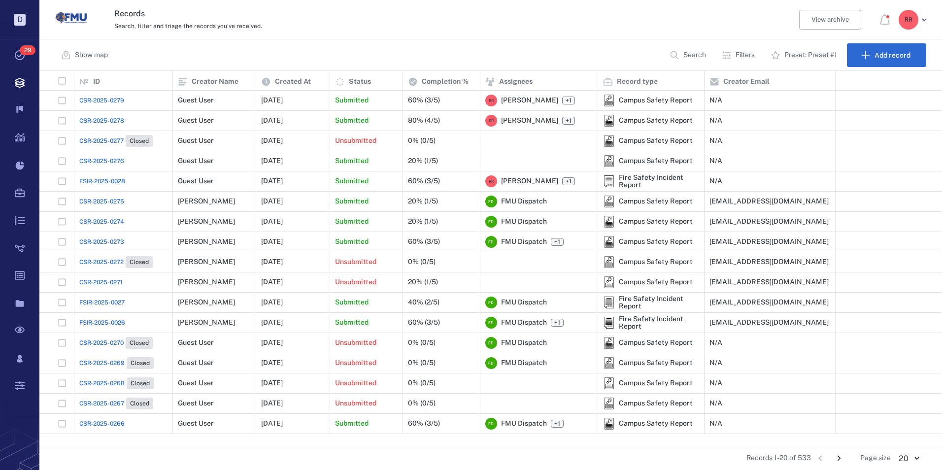 This screenshot has height=470, width=942. What do you see at coordinates (71, 18) in the screenshot?
I see `img: Florida Memorial University logo` at bounding box center [71, 18].